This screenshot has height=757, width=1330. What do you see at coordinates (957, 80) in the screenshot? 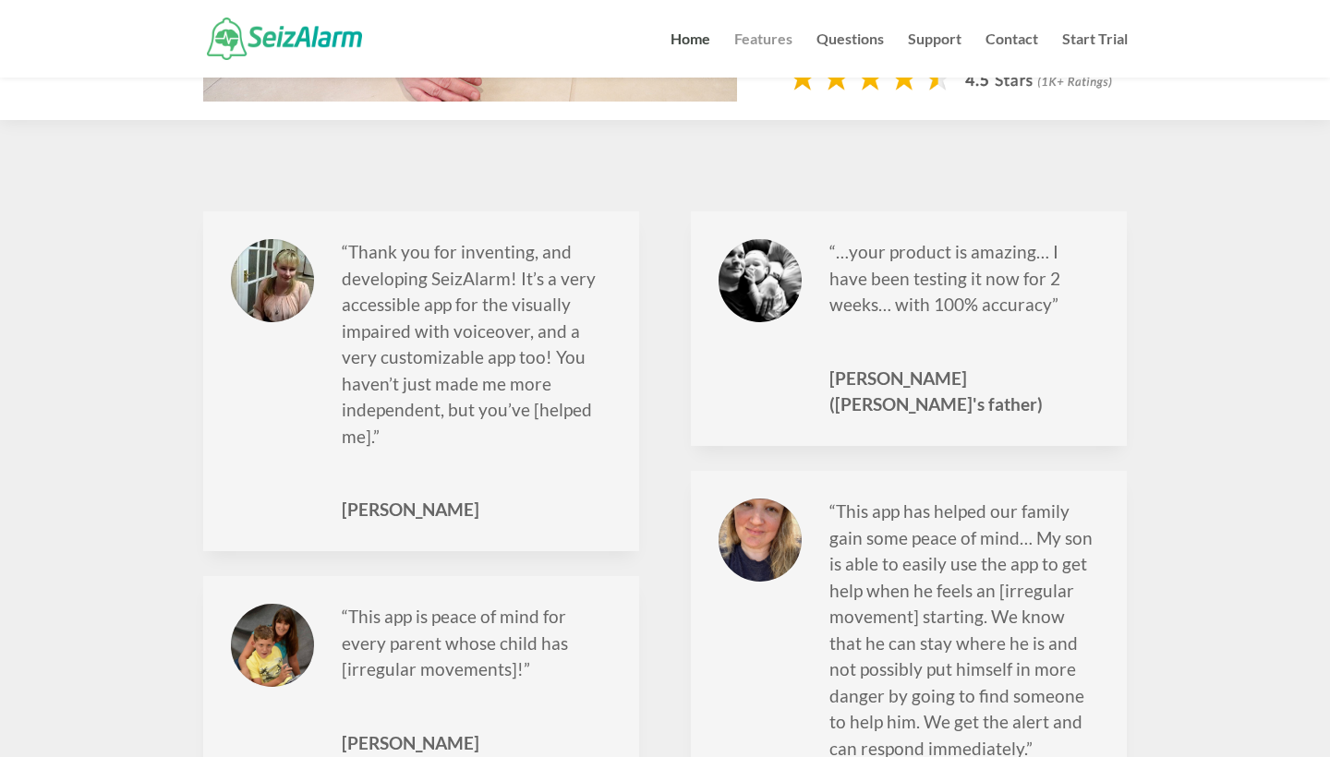
I see `img: app-store-rating-stars` at bounding box center [957, 80].